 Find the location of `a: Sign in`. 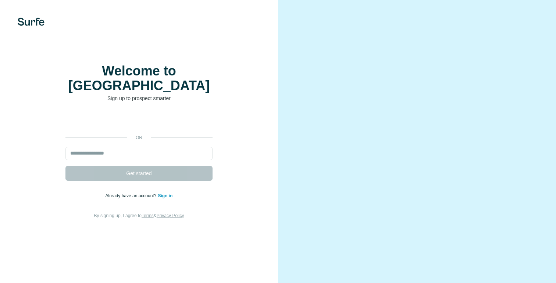

a: Sign in is located at coordinates (165, 196).